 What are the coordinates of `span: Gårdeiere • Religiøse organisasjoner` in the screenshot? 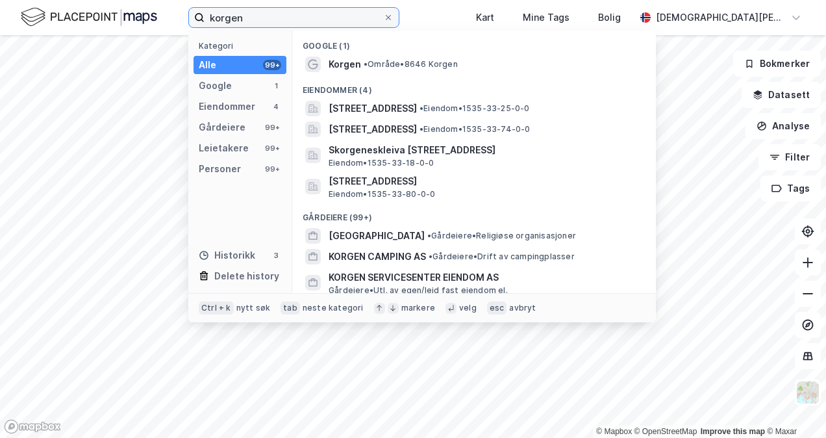 It's located at (501, 236).